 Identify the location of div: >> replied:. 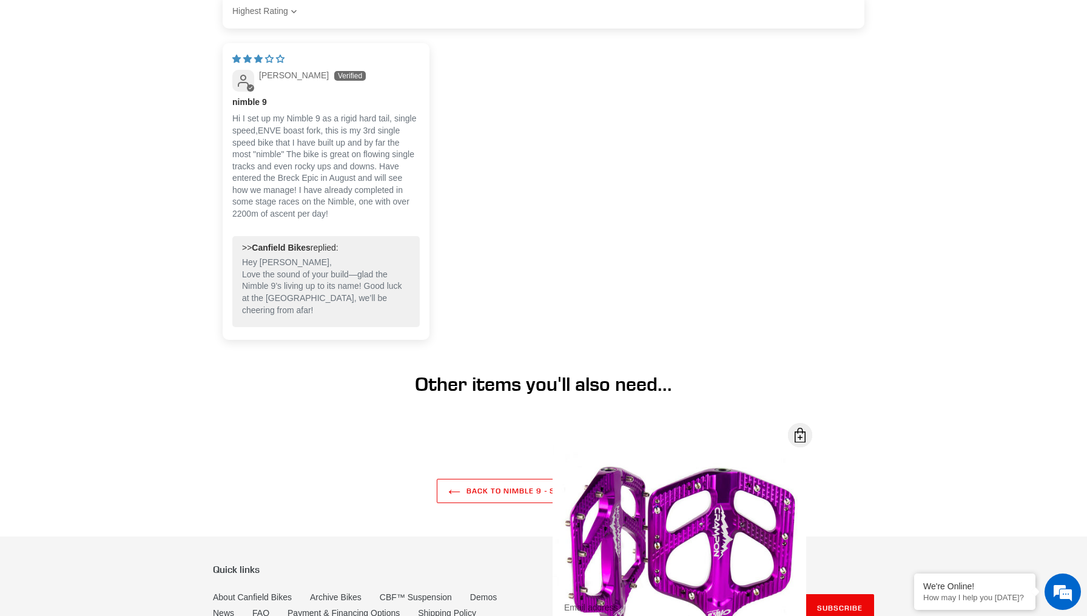
(326, 248).